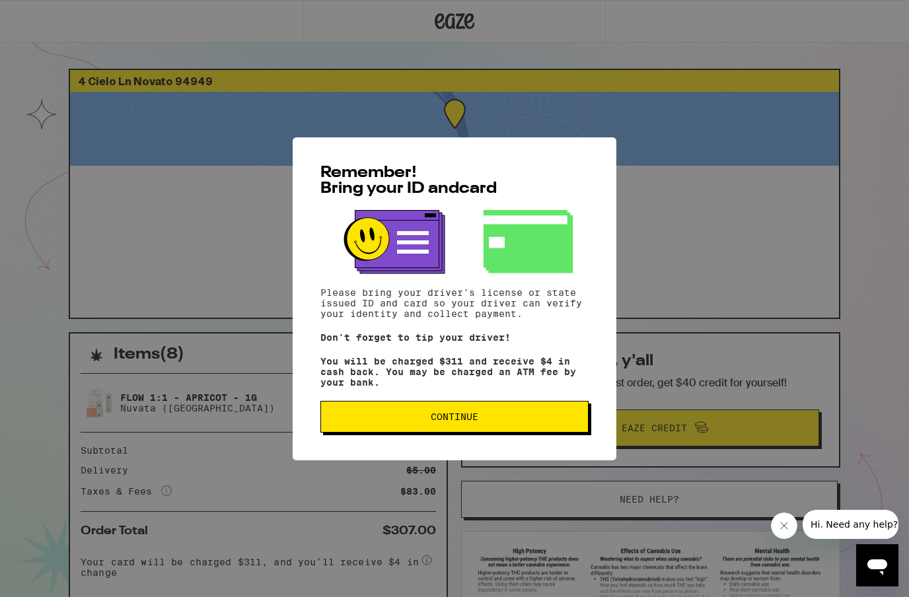 The height and width of the screenshot is (597, 909). Describe the element at coordinates (52, 15) in the screenshot. I see `span: Hi. Need any help?` at that location.